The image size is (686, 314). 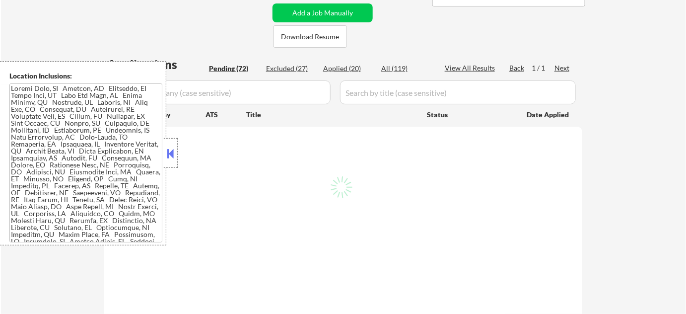 What do you see at coordinates (469, 114) in the screenshot?
I see `div: Status` at bounding box center [469, 114].